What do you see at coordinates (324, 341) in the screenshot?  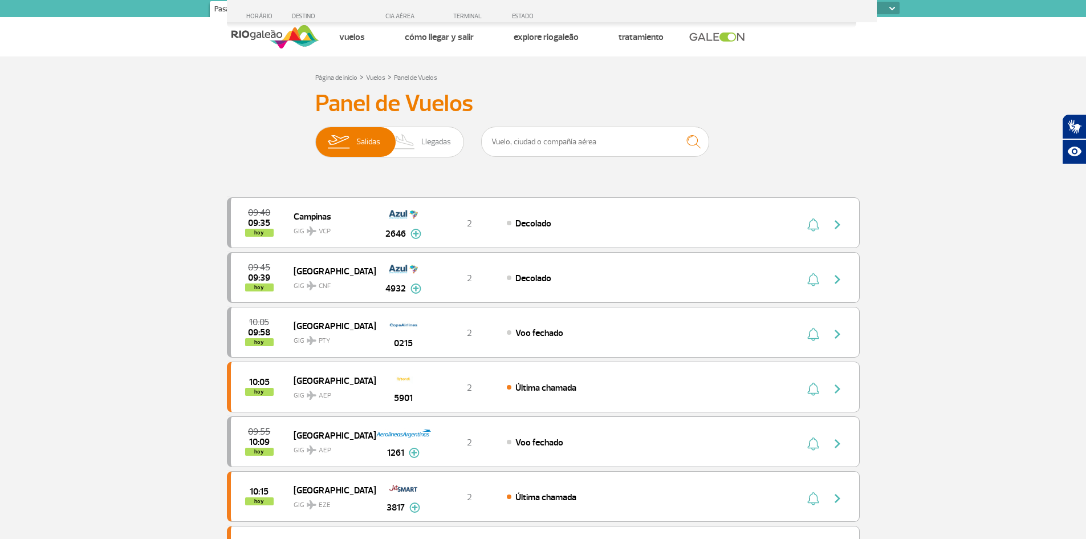 I see `span: PTY` at bounding box center [324, 341].